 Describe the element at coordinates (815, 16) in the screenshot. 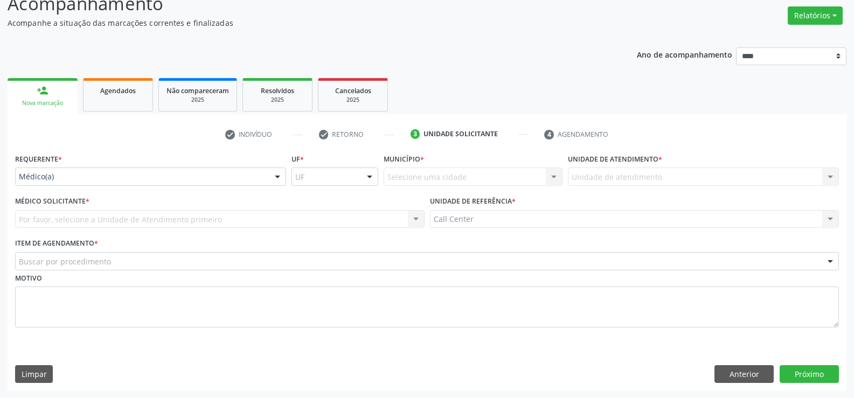

I see `button: Relatórios` at that location.